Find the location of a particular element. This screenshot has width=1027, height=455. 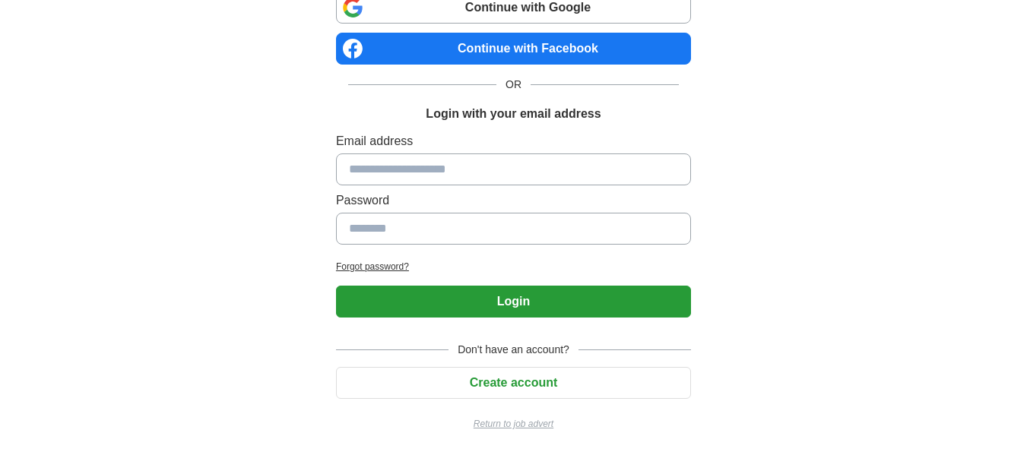

a: Create account is located at coordinates (513, 382).